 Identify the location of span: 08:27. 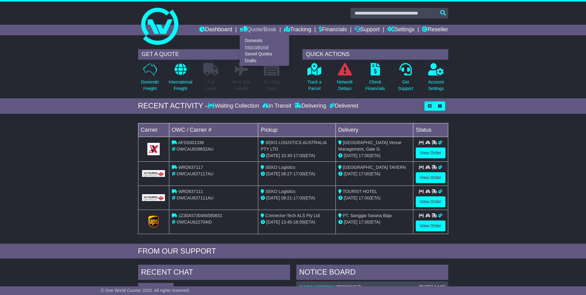
(287, 174).